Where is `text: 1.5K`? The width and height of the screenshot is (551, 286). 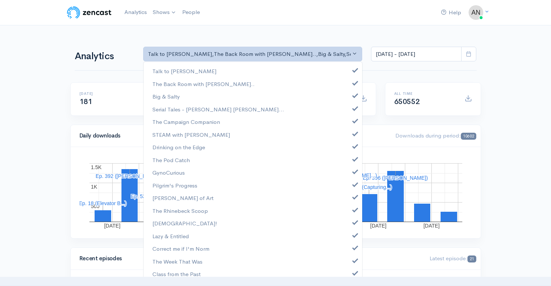
text: 1.5K is located at coordinates (96, 167).